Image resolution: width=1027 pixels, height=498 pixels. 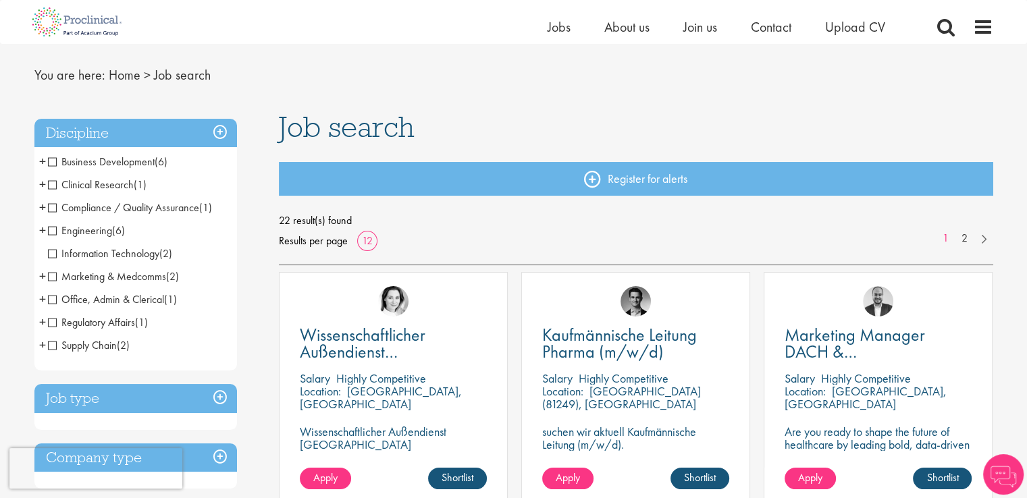 What do you see at coordinates (636, 179) in the screenshot?
I see `a: Register for alerts` at bounding box center [636, 179].